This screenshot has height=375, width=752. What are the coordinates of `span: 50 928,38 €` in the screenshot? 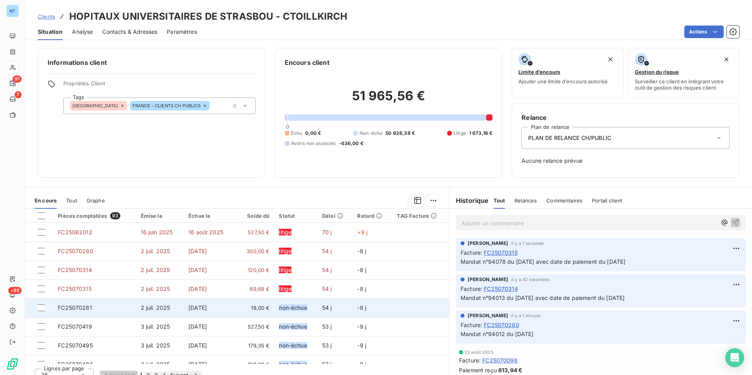 It's located at (400, 133).